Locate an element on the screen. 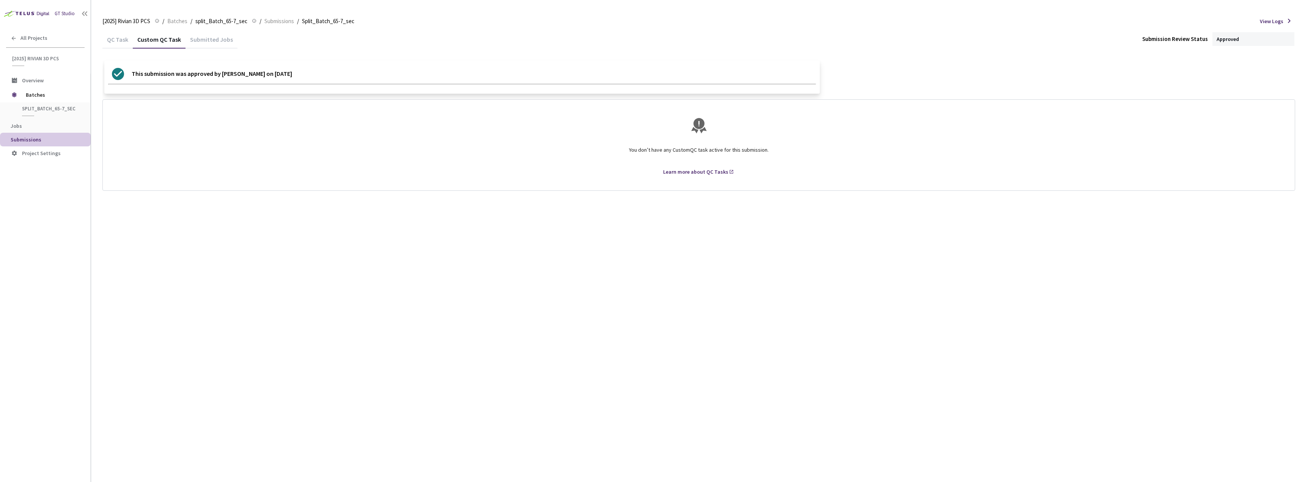  a: Submissions is located at coordinates (279, 21).